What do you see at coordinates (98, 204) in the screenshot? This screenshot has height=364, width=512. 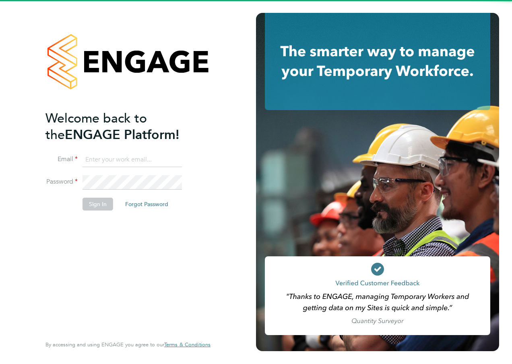 I see `button: Sign In` at bounding box center [98, 204].